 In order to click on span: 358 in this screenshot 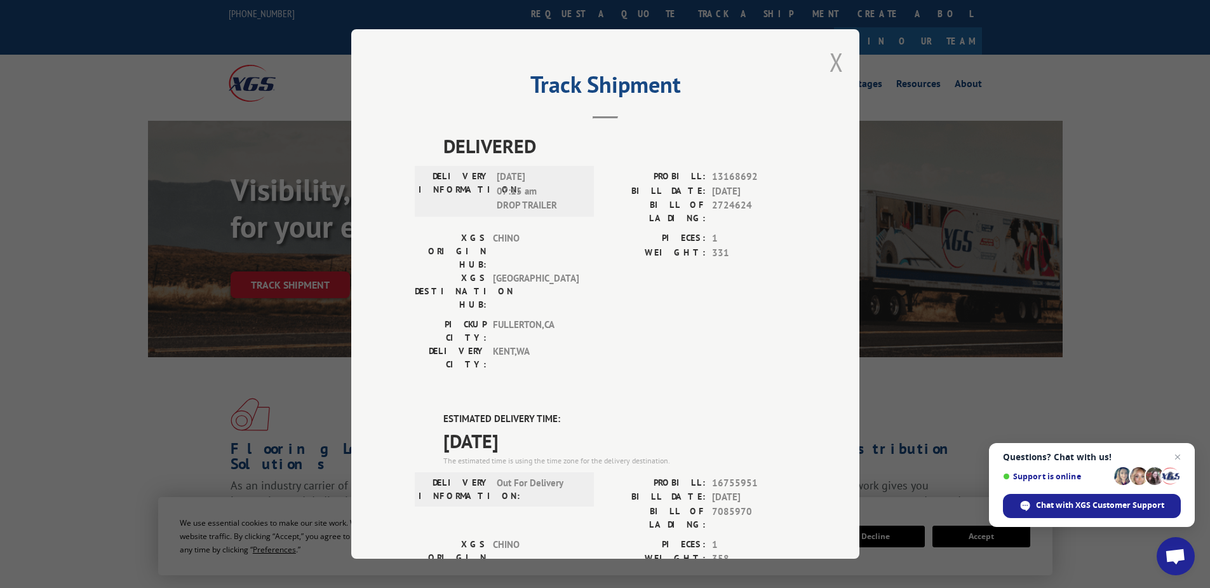, I will do `click(754, 558)`.